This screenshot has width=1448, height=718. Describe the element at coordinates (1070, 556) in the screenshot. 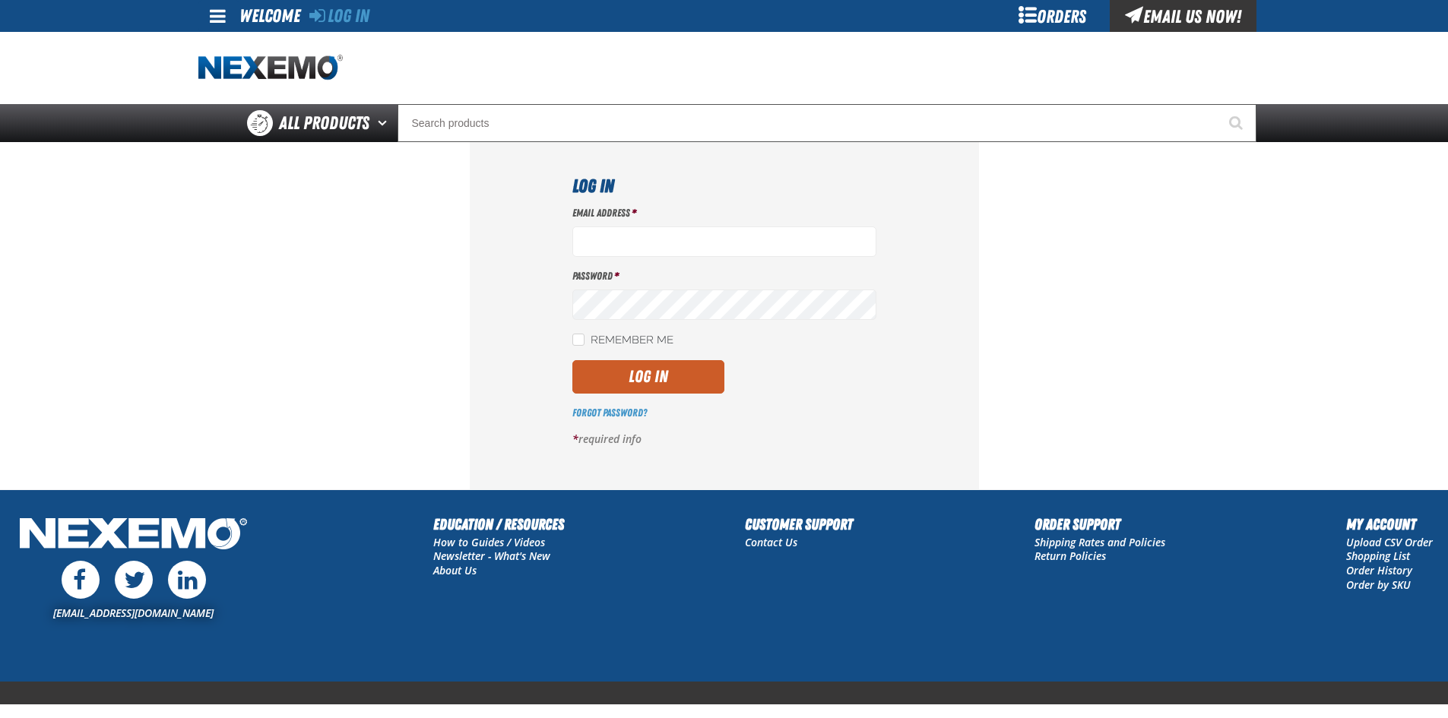

I see `a: Return Policies` at that location.